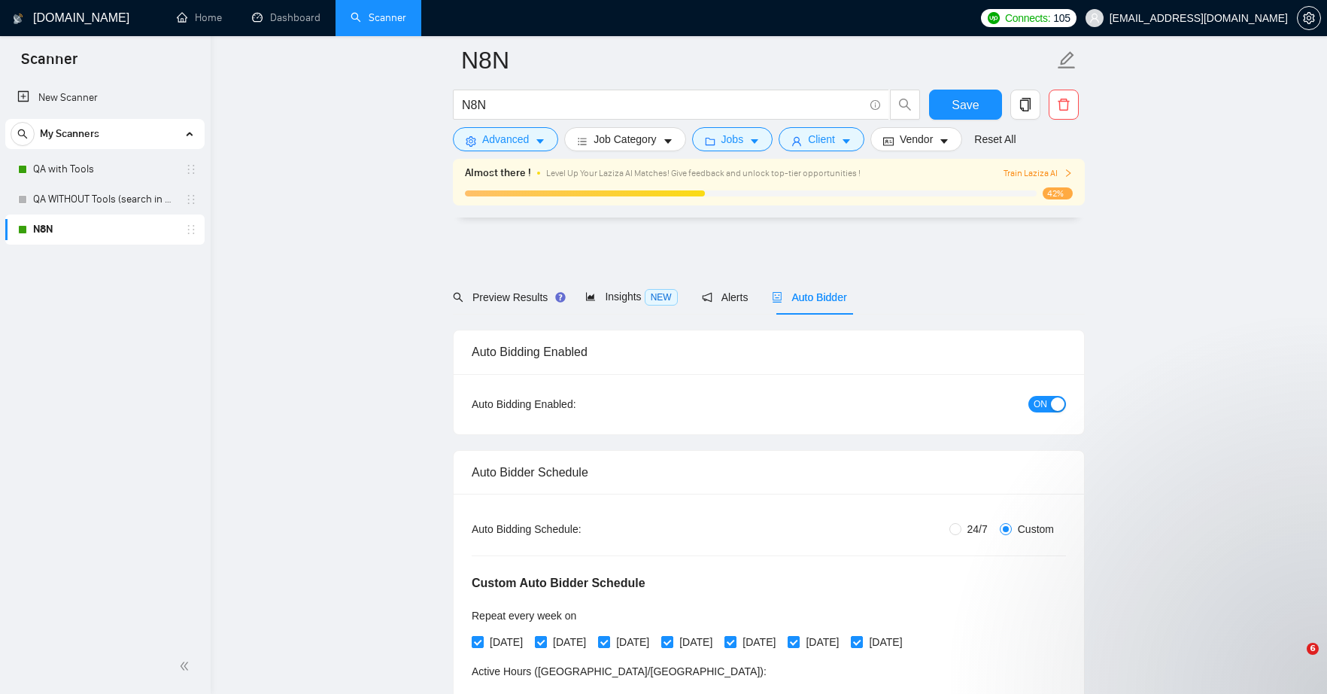  Describe the element at coordinates (187, 666) in the screenshot. I see `span: double-left` at that location.